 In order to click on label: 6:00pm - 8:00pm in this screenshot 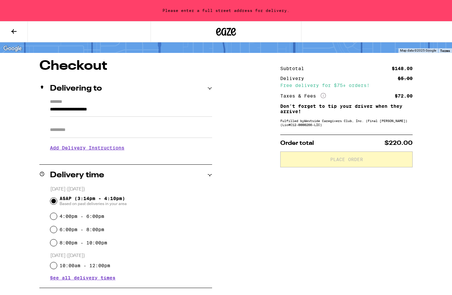, I will do `click(82, 230)`.